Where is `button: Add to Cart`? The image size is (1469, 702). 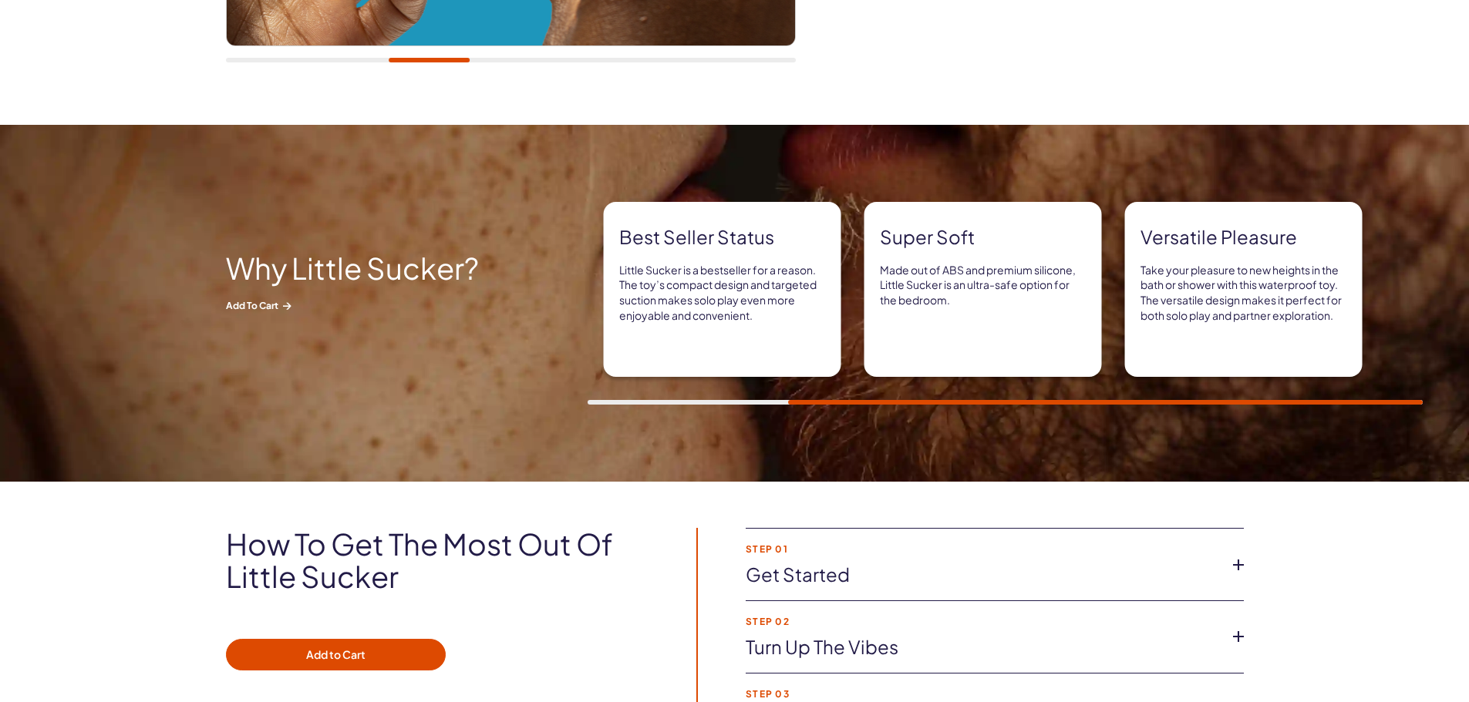 button: Add to Cart is located at coordinates (335, 655).